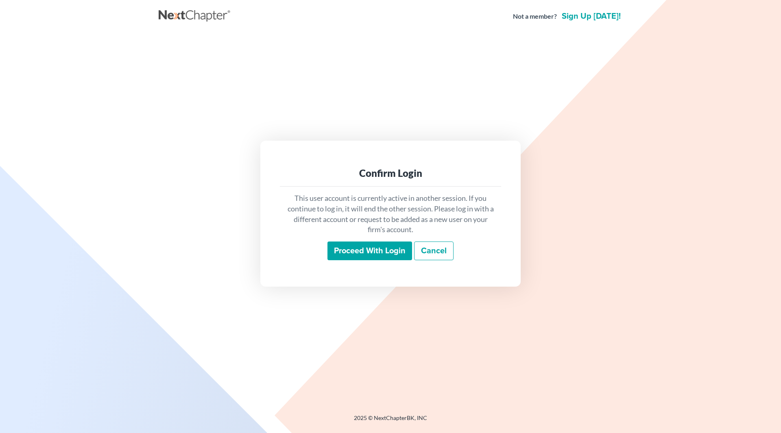 The image size is (781, 433). Describe the element at coordinates (433, 251) in the screenshot. I see `a: Cancel` at that location.